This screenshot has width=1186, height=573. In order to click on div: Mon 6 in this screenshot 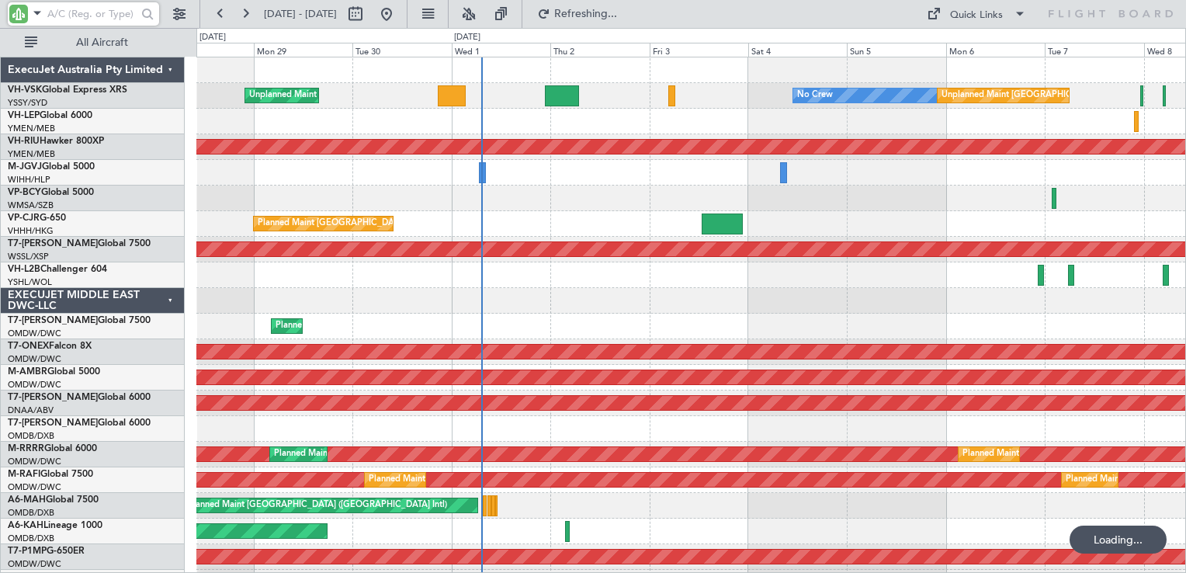, I will do `click(995, 50)`.